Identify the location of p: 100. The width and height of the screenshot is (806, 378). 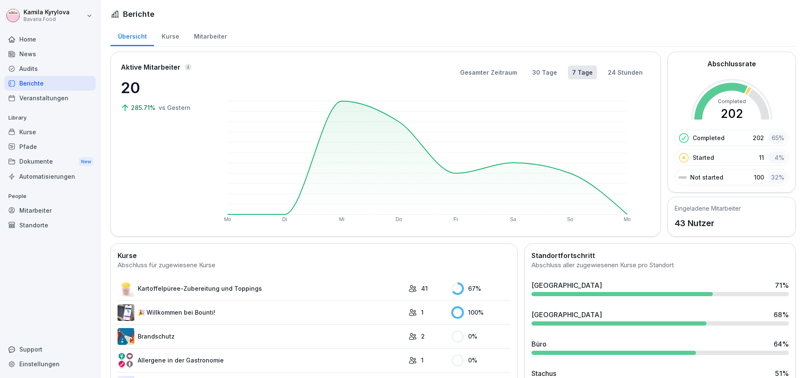
(759, 177).